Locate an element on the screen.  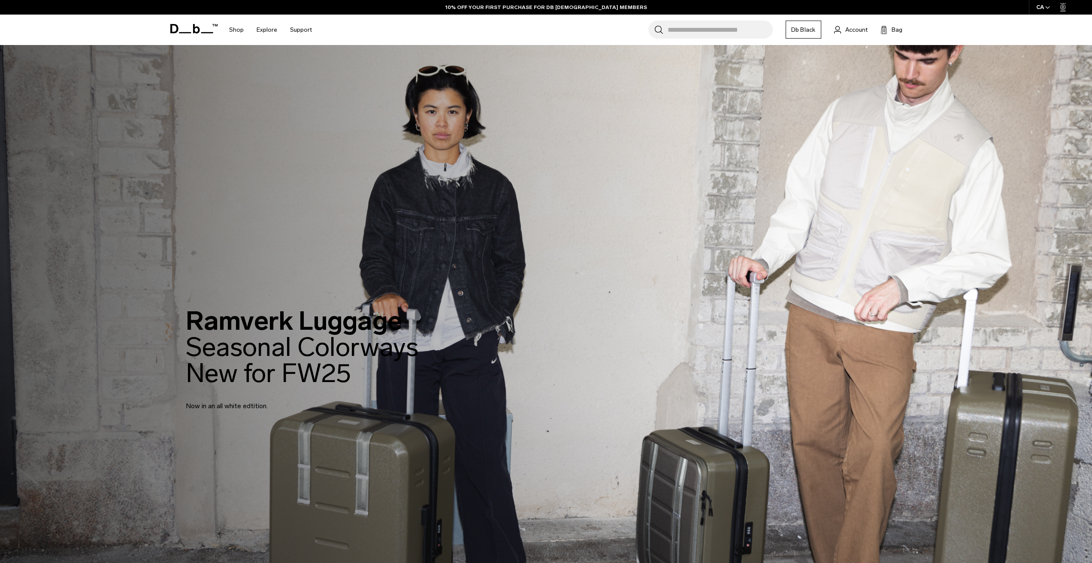
a: Account is located at coordinates (851, 30).